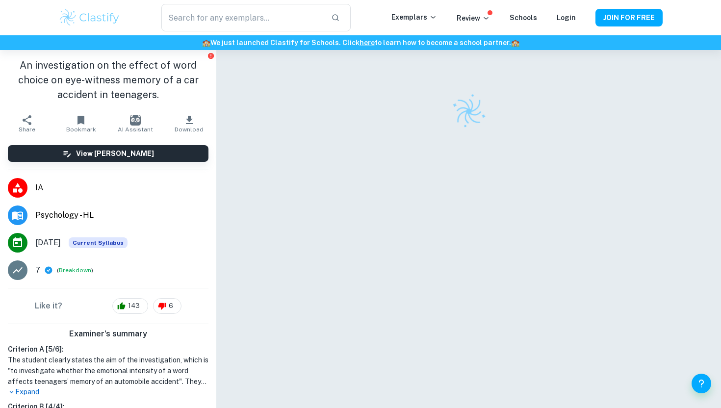 Image resolution: width=721 pixels, height=408 pixels. I want to click on input: Search for any exemplars..., so click(242, 18).